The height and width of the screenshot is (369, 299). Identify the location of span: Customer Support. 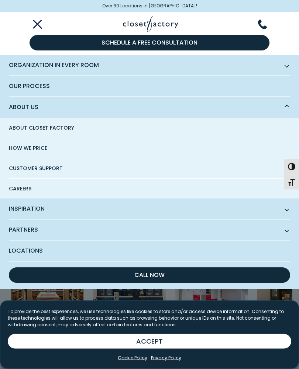
(36, 169).